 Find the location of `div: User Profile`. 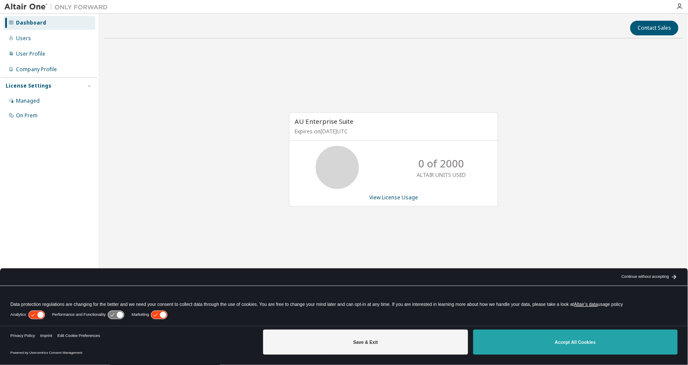

div: User Profile is located at coordinates (31, 54).